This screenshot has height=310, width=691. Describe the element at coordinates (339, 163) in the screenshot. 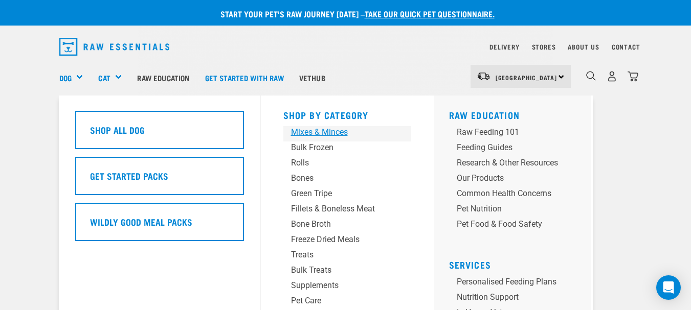

I see `div: Rolls` at that location.